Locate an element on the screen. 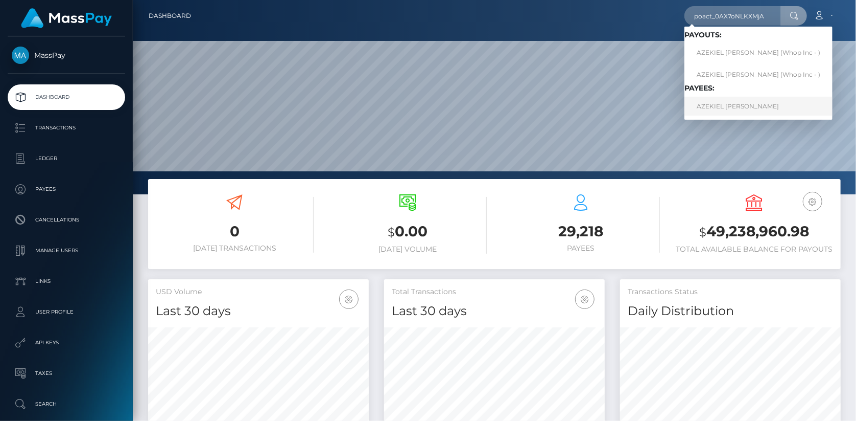  h5: Transactions Status is located at coordinates (731, 292).